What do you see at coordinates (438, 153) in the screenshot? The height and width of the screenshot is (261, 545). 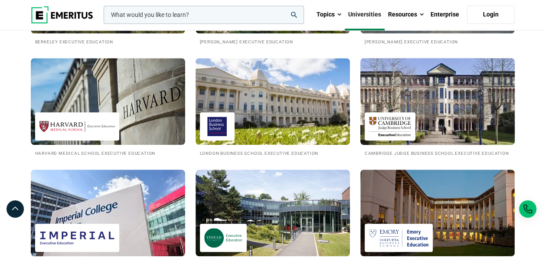 I see `h2: Cambridge Judge Business School Executive Education` at bounding box center [438, 153].